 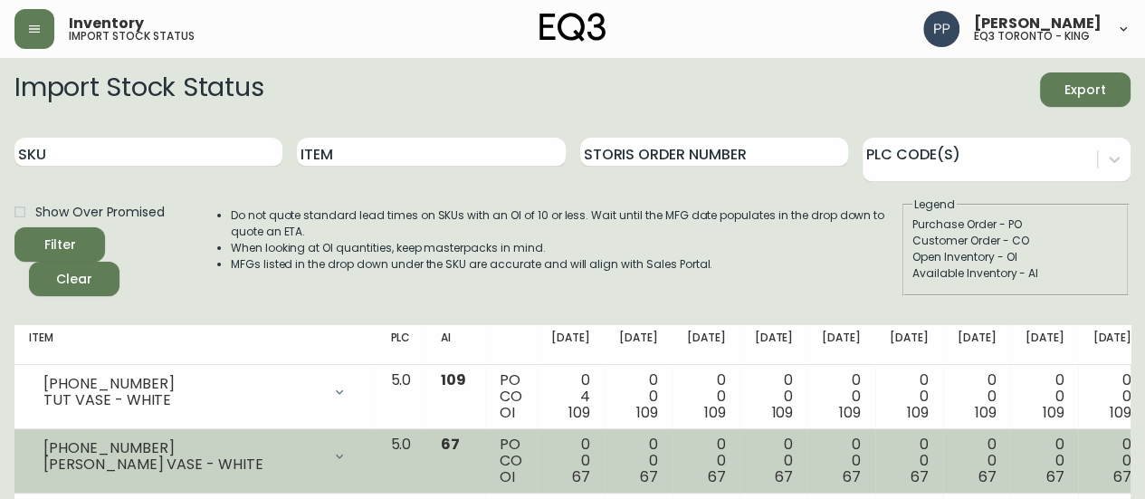 What do you see at coordinates (1016, 273) in the screenshot?
I see `div: Available Inventory - AI` at bounding box center [1016, 273].